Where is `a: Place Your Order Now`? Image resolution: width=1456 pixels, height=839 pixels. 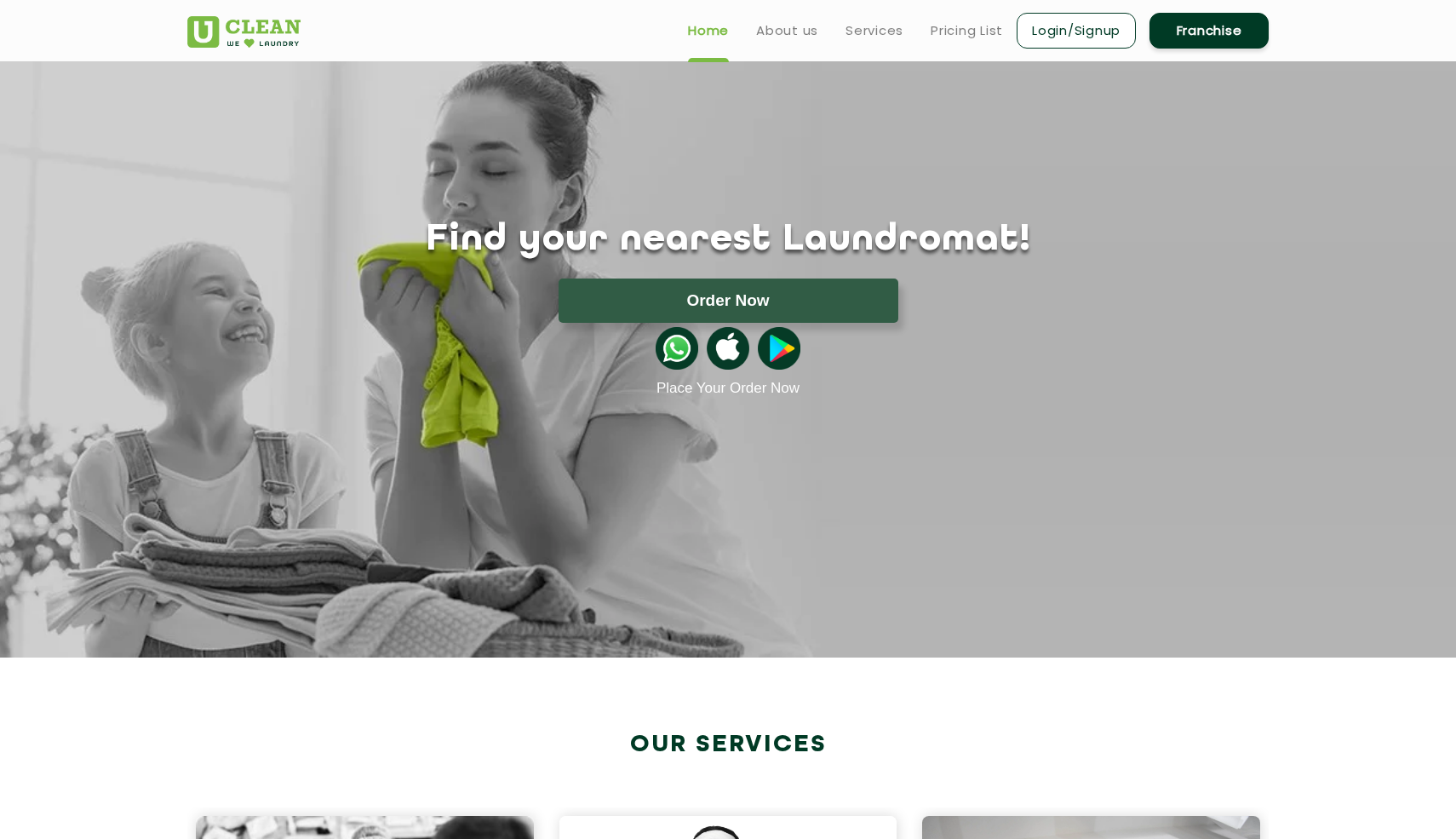 a: Place Your Order Now is located at coordinates (728, 388).